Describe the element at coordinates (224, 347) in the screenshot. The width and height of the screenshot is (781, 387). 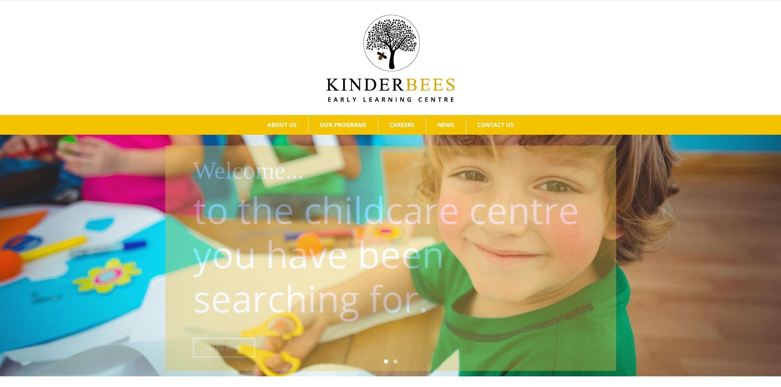
I see `a: Learn More` at that location.